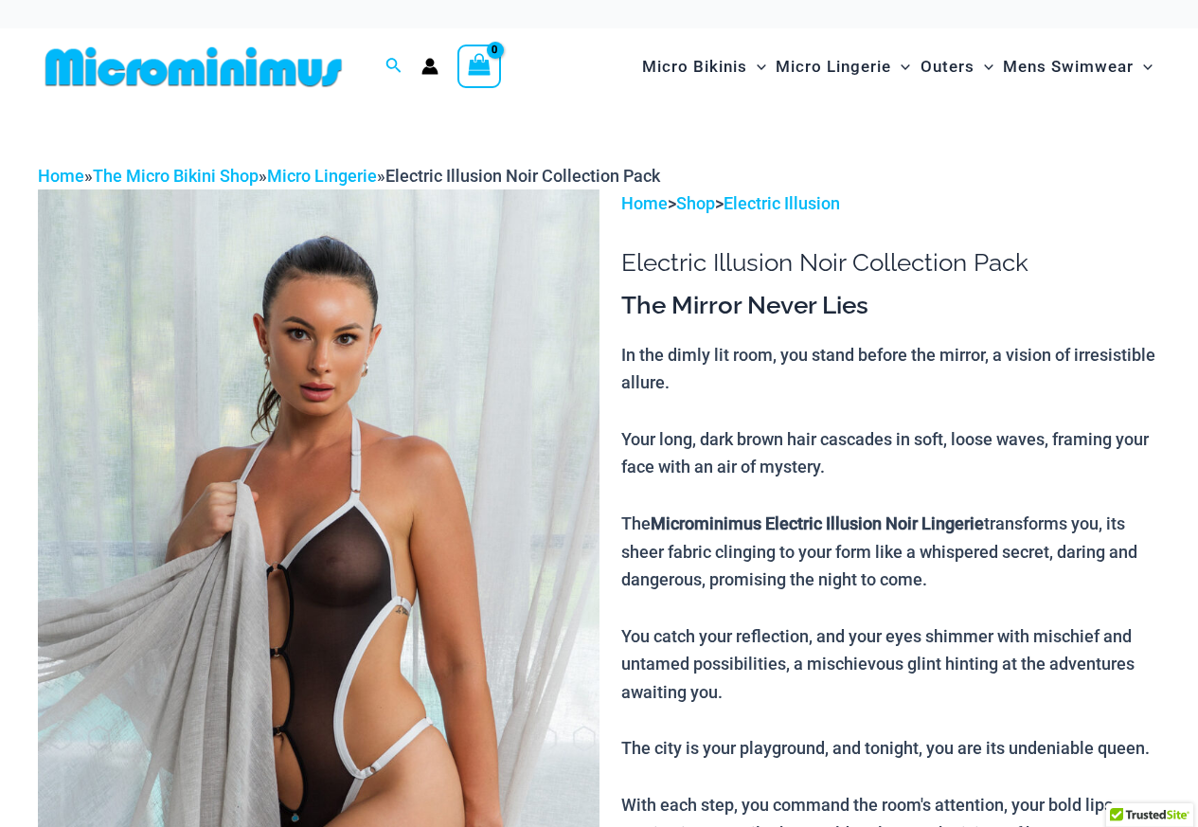 The height and width of the screenshot is (827, 1198). I want to click on a: Search icon link, so click(394, 66).